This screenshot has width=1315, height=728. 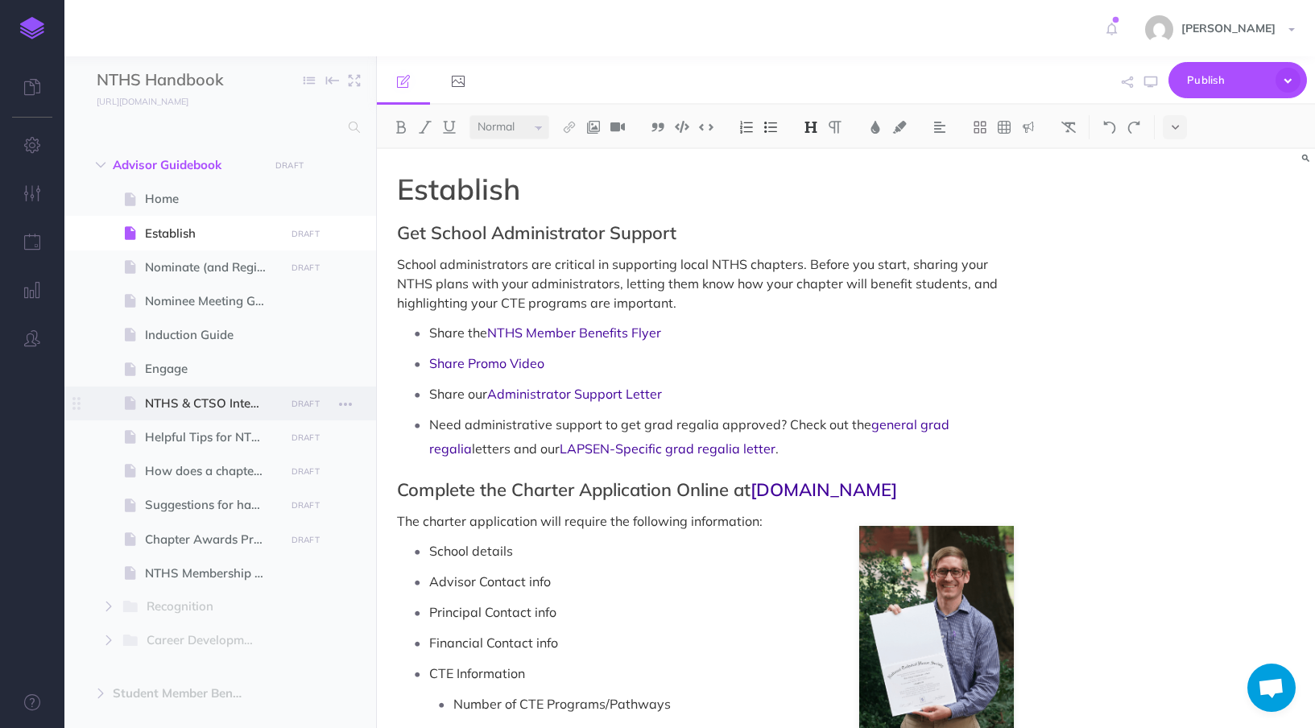 I want to click on span: Engage, so click(x=212, y=369).